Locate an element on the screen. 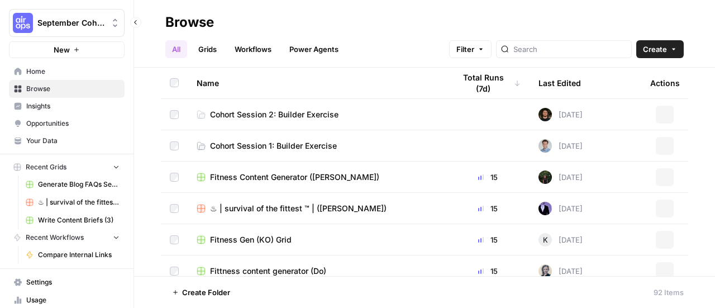 This screenshot has width=715, height=308. span: Cohort Session 1: Builder Exercise is located at coordinates (273, 146).